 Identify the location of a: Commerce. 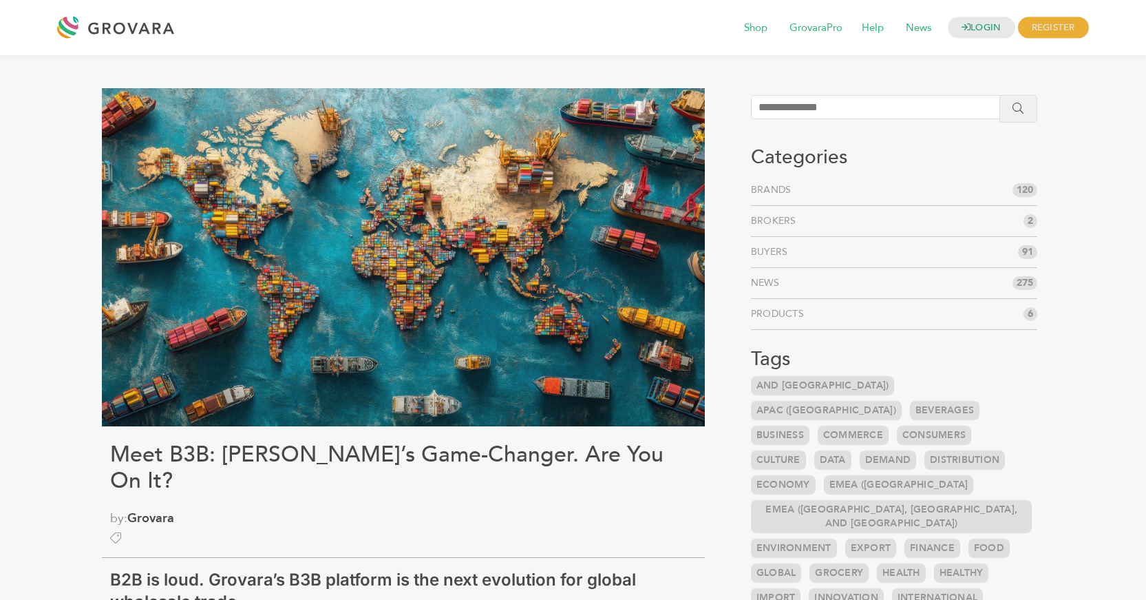
(853, 435).